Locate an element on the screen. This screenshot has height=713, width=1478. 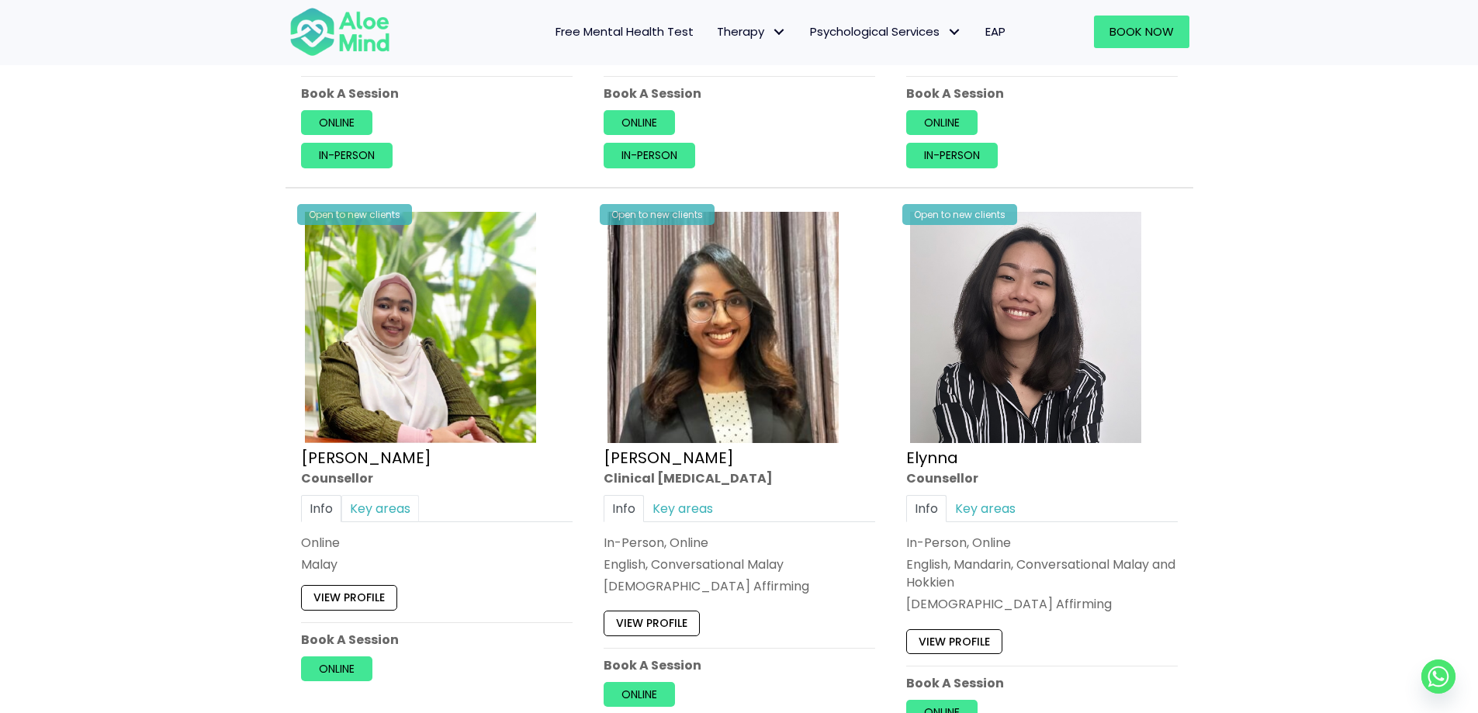
span: Psychological Services: submenu is located at coordinates (954, 32).